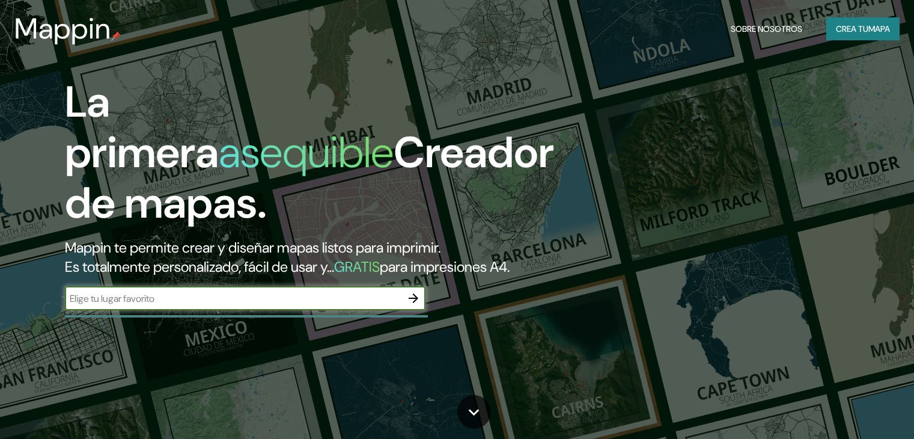 The image size is (914, 439). What do you see at coordinates (200, 266) in the screenshot?
I see `font: Es totalmente personalizado, fácil de usar y...` at bounding box center [200, 266].